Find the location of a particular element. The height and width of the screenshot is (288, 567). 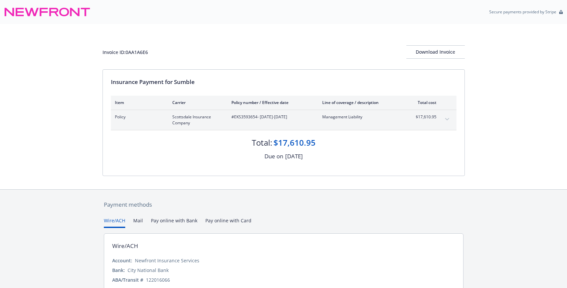

div: City National Bank is located at coordinates (148, 270).